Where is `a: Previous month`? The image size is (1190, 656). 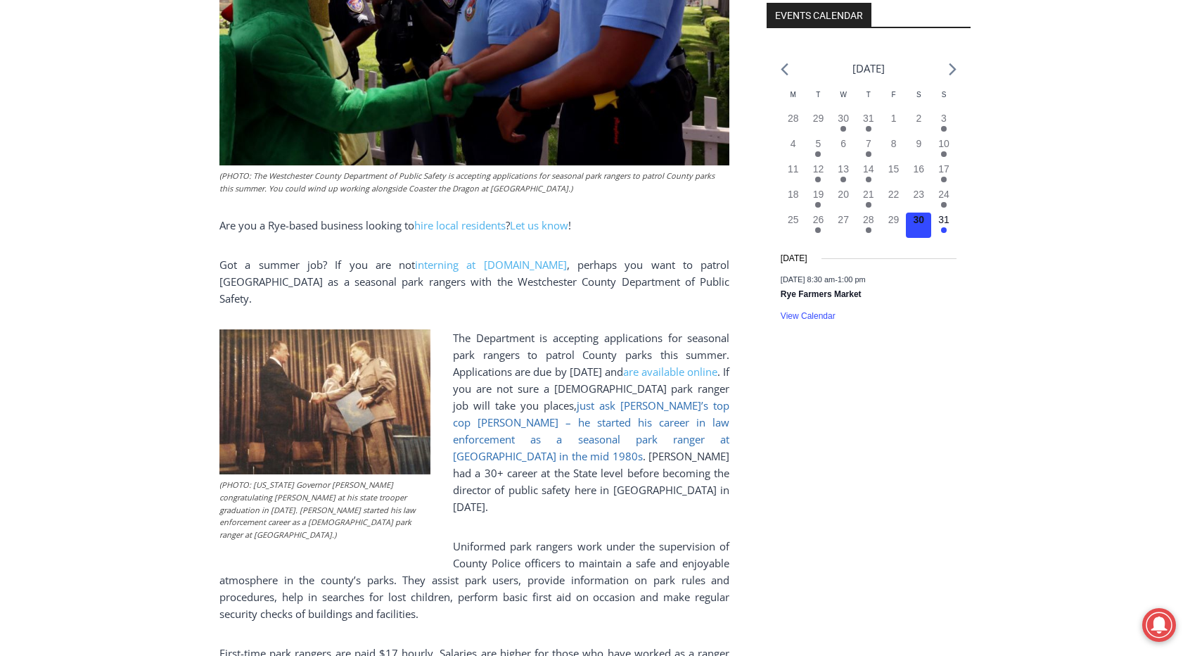
a: Previous month is located at coordinates (784, 69).